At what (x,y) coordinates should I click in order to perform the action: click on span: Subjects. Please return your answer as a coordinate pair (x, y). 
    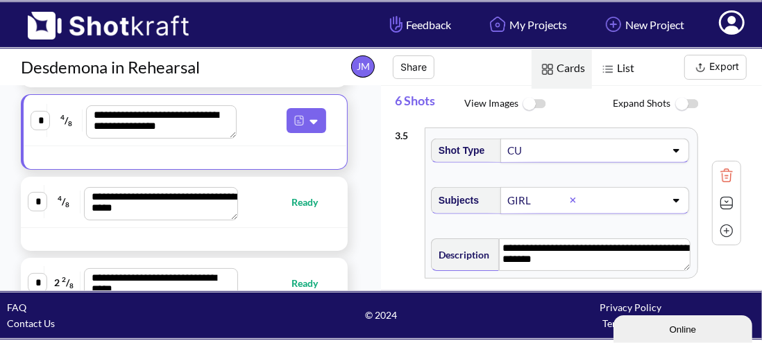
    Looking at the image, I should click on (455, 201).